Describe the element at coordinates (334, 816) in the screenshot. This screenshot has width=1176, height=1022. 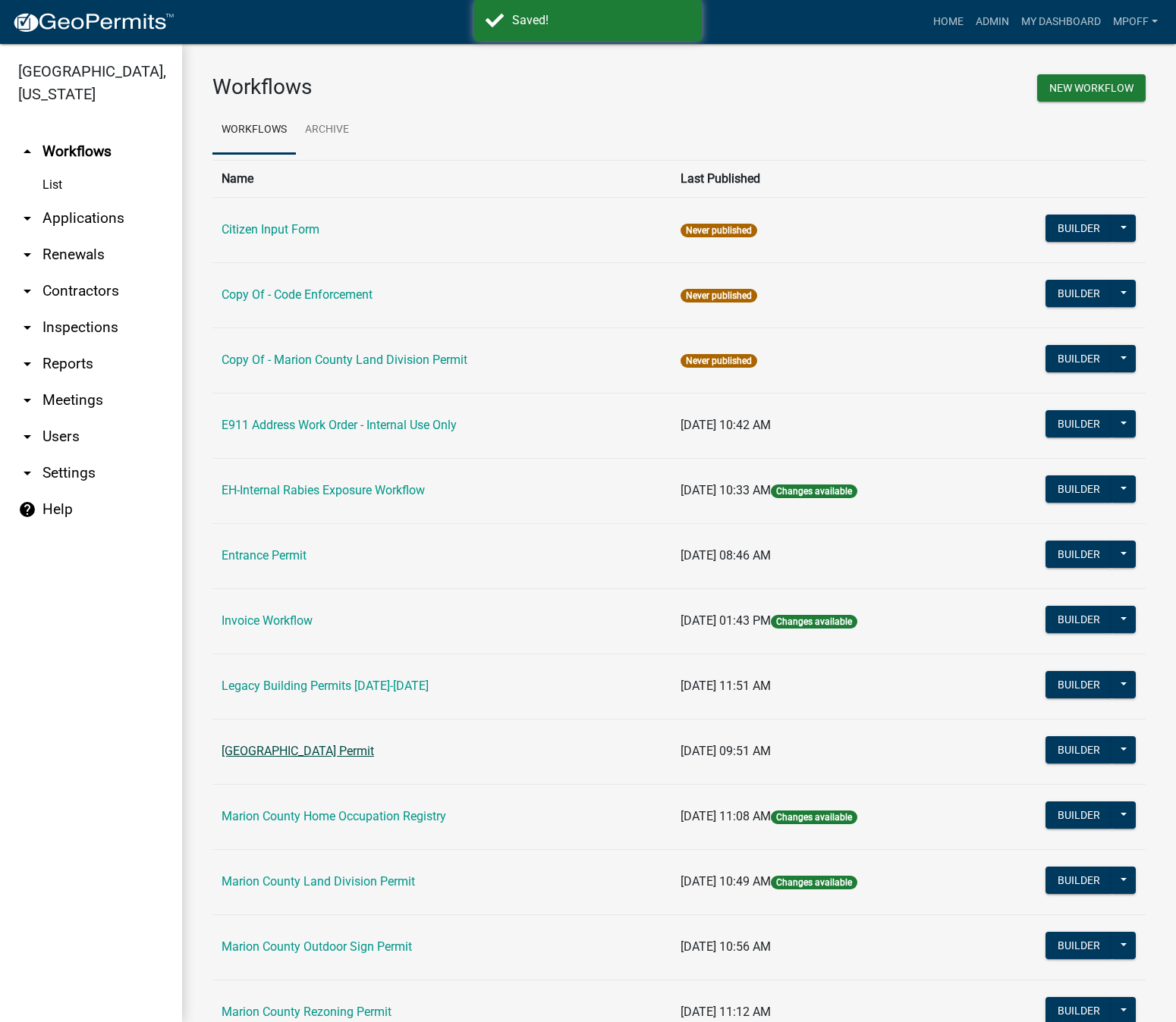
I see `a: Marion County Home Occupation Registry` at that location.